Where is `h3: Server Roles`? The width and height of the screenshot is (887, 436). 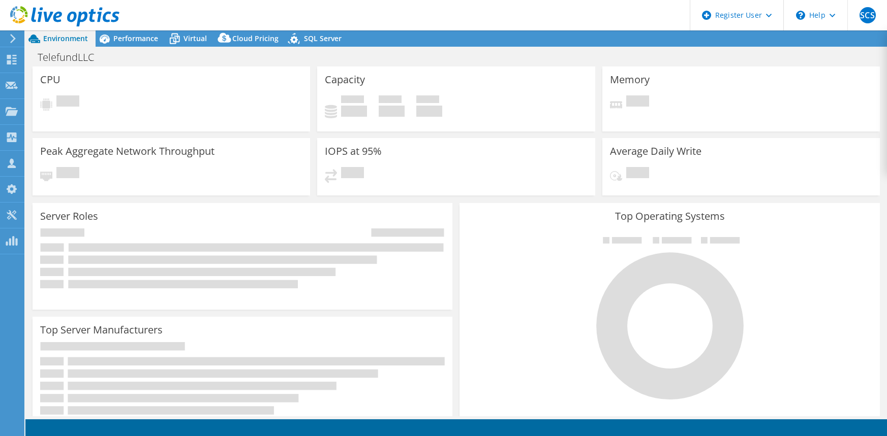 h3: Server Roles is located at coordinates (69, 216).